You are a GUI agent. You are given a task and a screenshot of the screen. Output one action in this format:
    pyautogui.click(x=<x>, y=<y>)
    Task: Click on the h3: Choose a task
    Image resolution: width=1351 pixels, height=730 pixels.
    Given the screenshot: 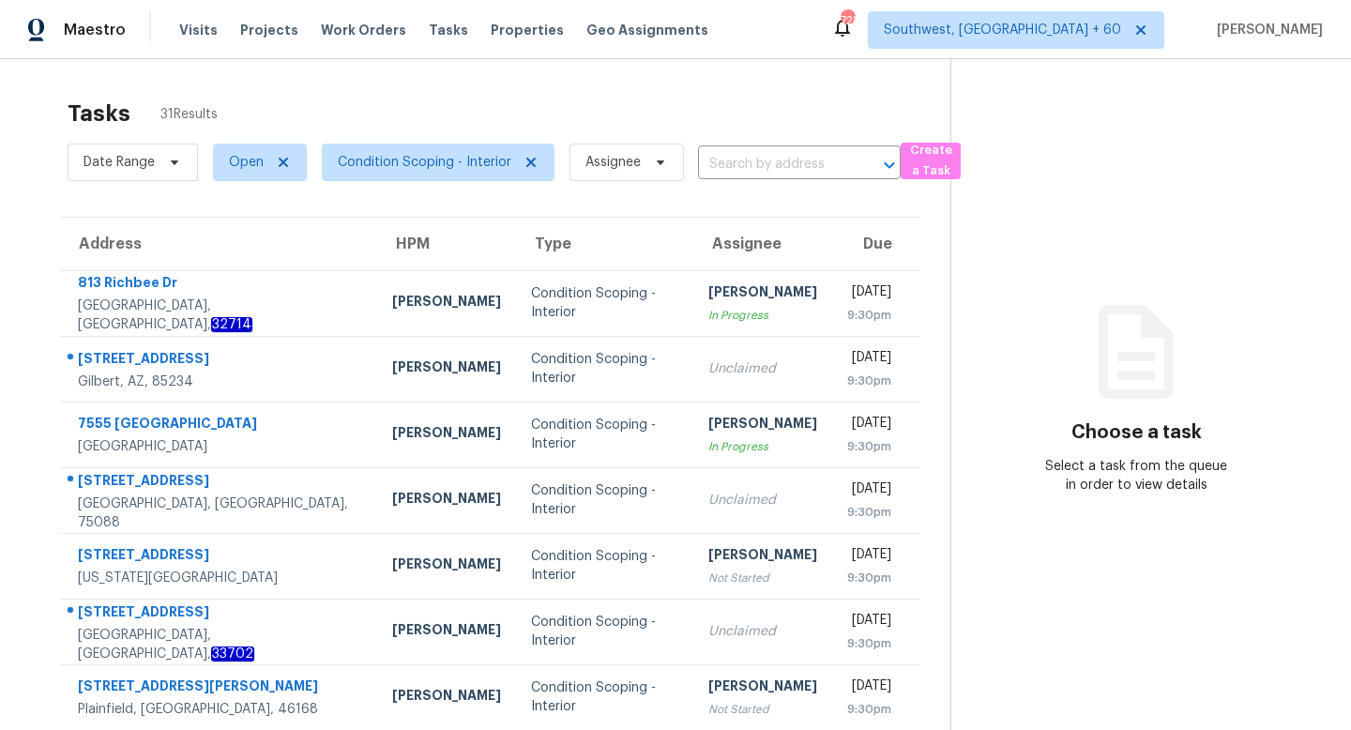 What is the action you would take?
    pyautogui.click(x=1136, y=433)
    